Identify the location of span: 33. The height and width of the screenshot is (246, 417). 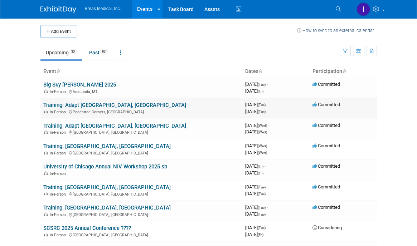
(73, 52).